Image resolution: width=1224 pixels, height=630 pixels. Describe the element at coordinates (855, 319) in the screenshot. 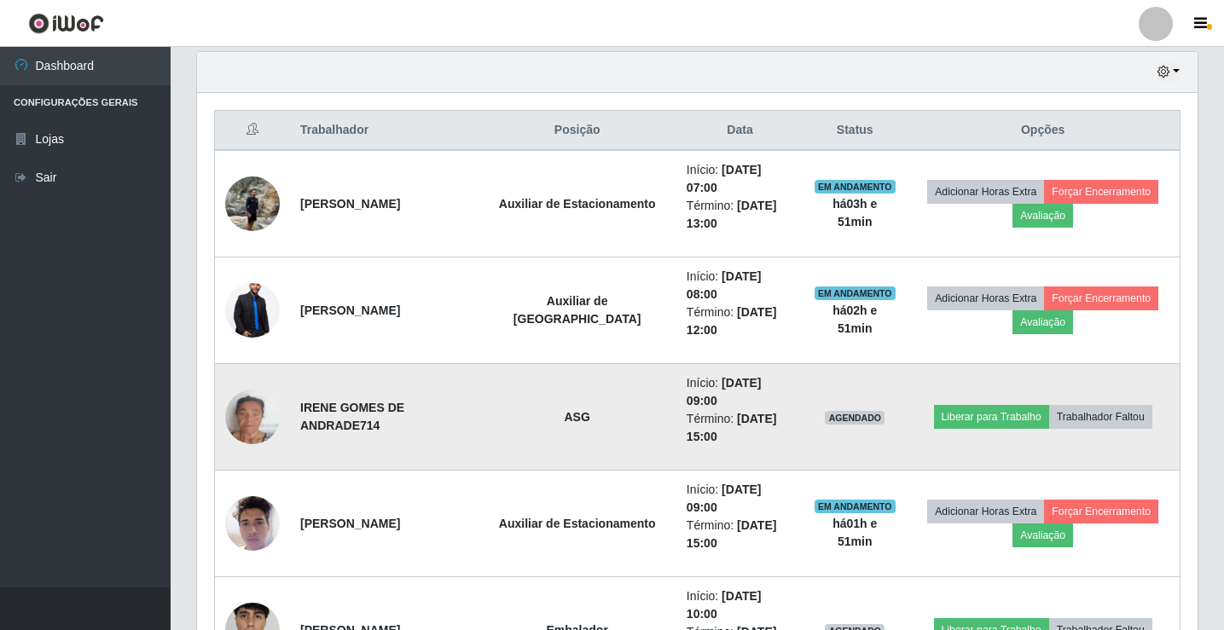

I see `strong: há 02 h e 51 min` at that location.